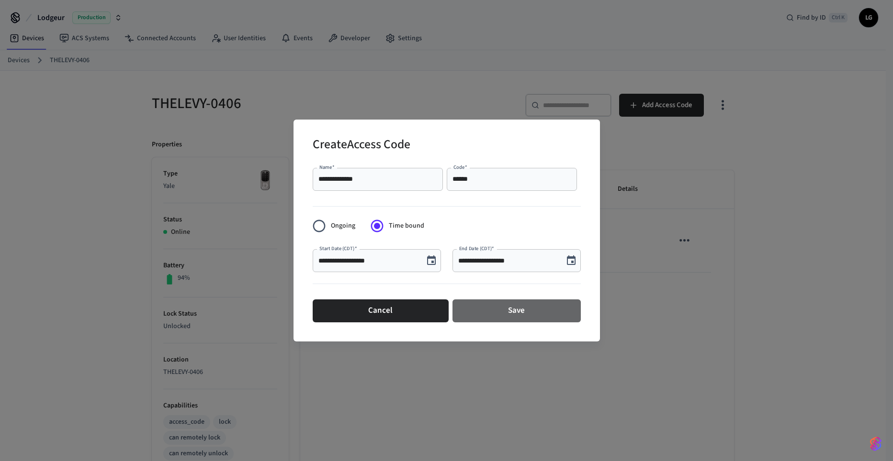 The height and width of the screenshot is (461, 893). Describe the element at coordinates (343, 226) in the screenshot. I see `span: Ongoing` at that location.